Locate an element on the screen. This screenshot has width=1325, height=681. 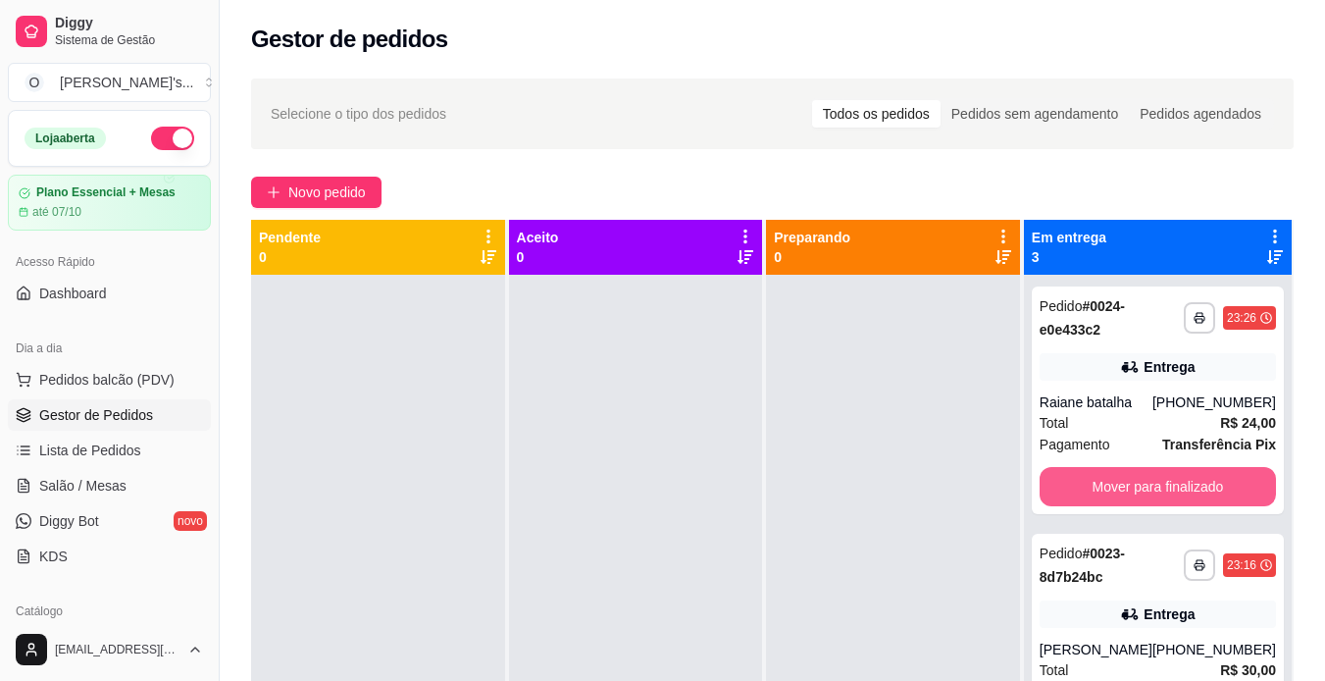
span: Sistema de Gestão is located at coordinates (128, 40).